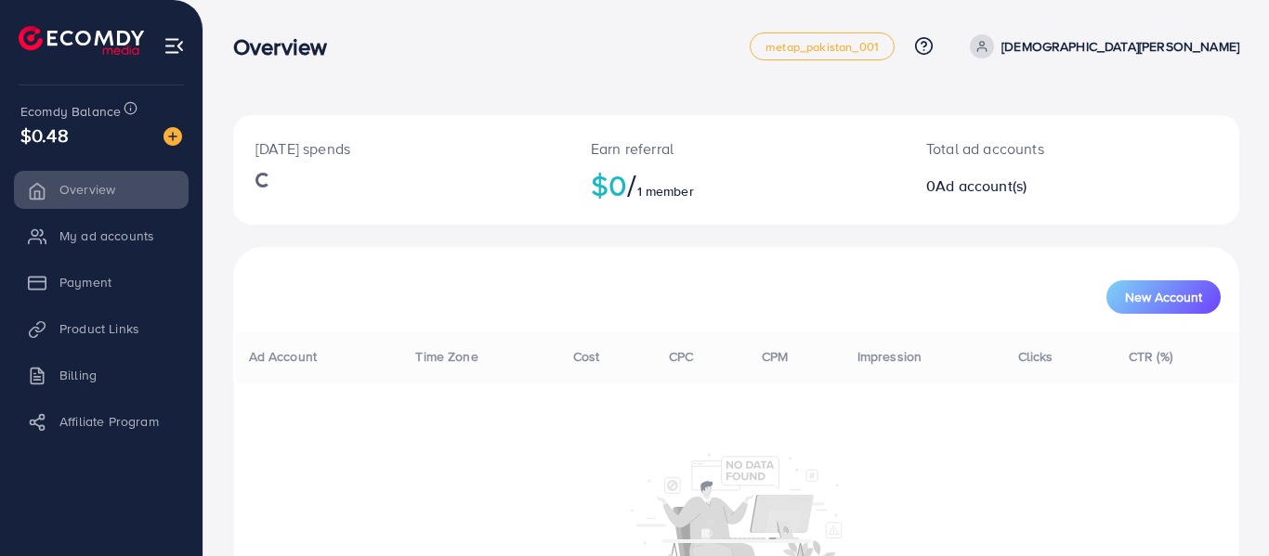 This screenshot has height=556, width=1269. Describe the element at coordinates (81, 40) in the screenshot. I see `a: logo` at that location.